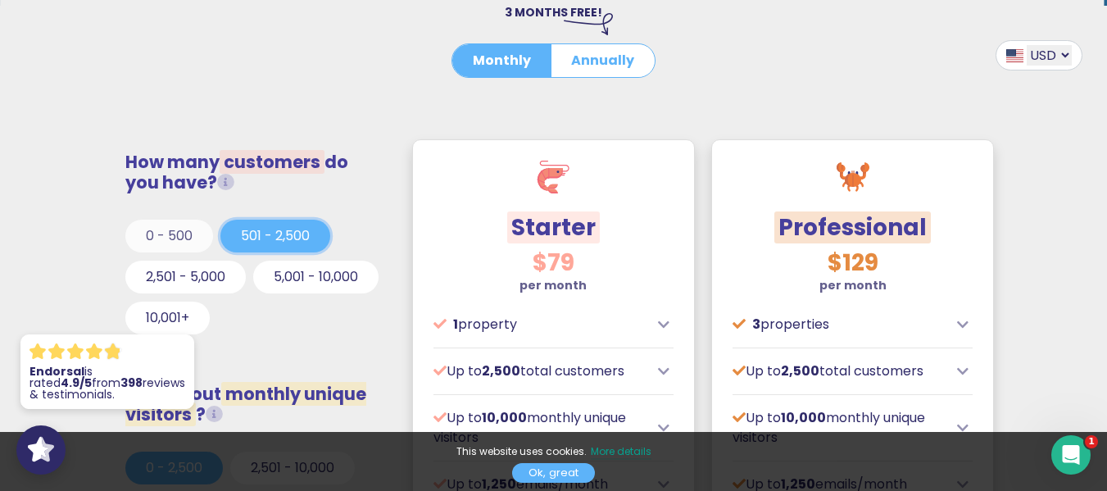 This screenshot has width=1107, height=491. What do you see at coordinates (553, 262) in the screenshot?
I see `span: $79` at bounding box center [553, 262].